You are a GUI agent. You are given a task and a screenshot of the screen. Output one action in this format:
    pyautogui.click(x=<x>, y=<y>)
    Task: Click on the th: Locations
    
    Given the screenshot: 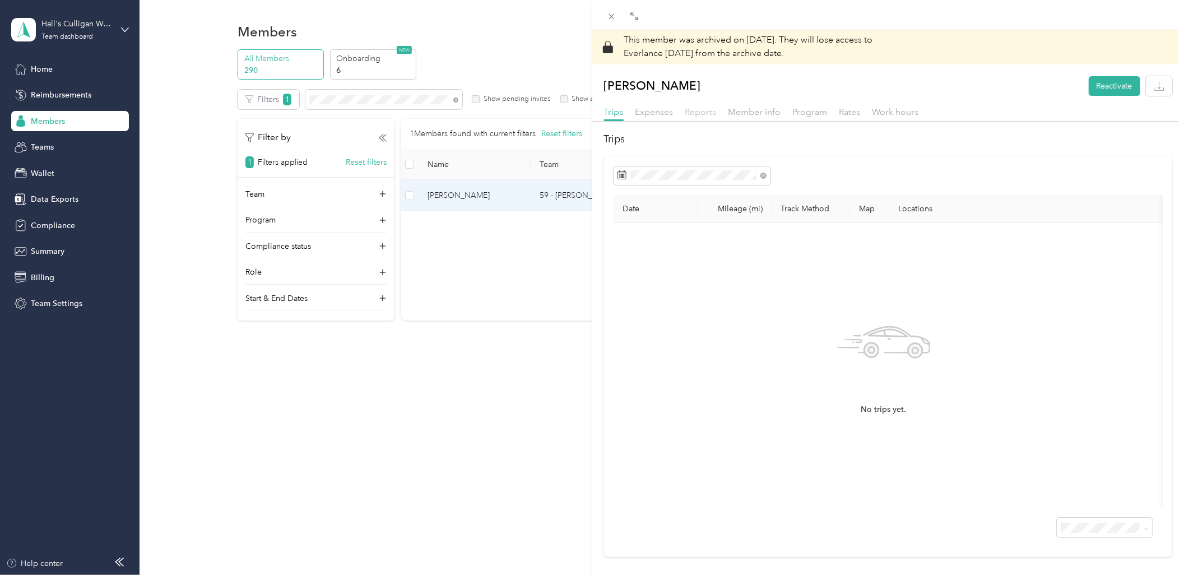 What is the action you would take?
    pyautogui.click(x=1018, y=209)
    